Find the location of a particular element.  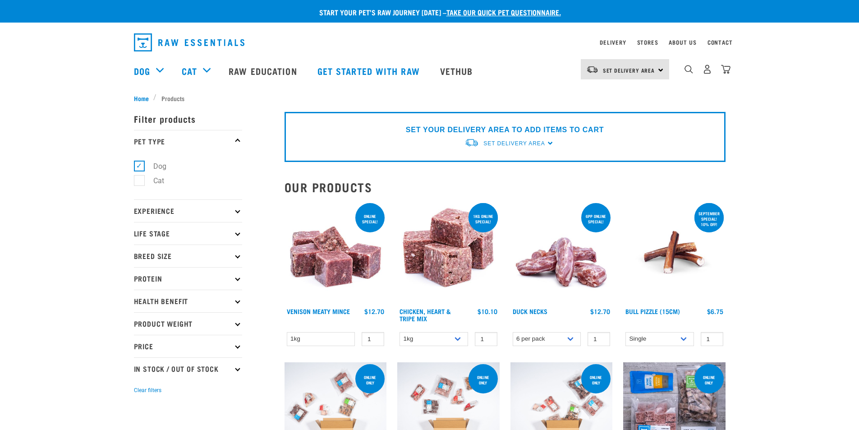

a: Delivery is located at coordinates (613, 42).